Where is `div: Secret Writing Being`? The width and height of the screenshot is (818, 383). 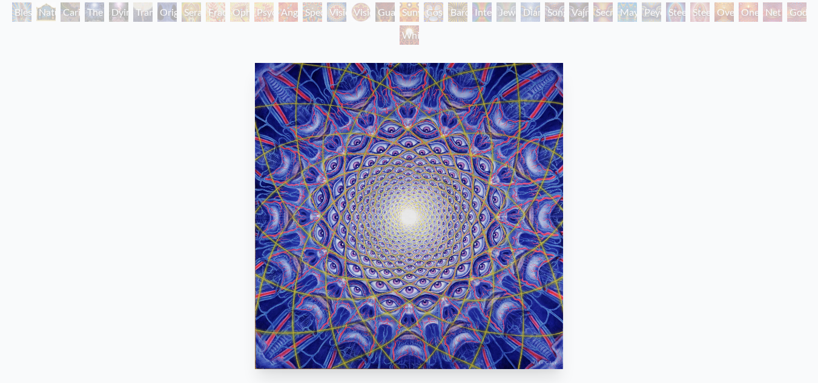 div: Secret Writing Being is located at coordinates (603, 12).